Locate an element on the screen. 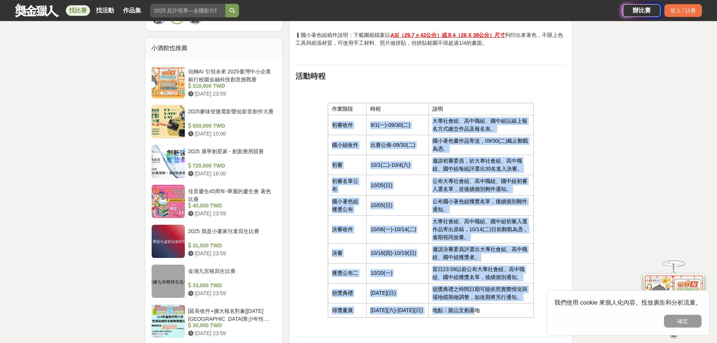  div: 2025 我是小畫家兒童寫生比賽 is located at coordinates (231, 235).